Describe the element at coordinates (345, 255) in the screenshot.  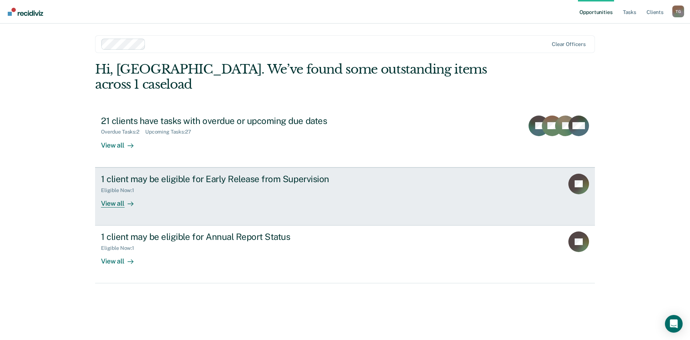
I see `a: 1 client may be eligible for Annual Report StatusEligible Now:1View all` at that location.